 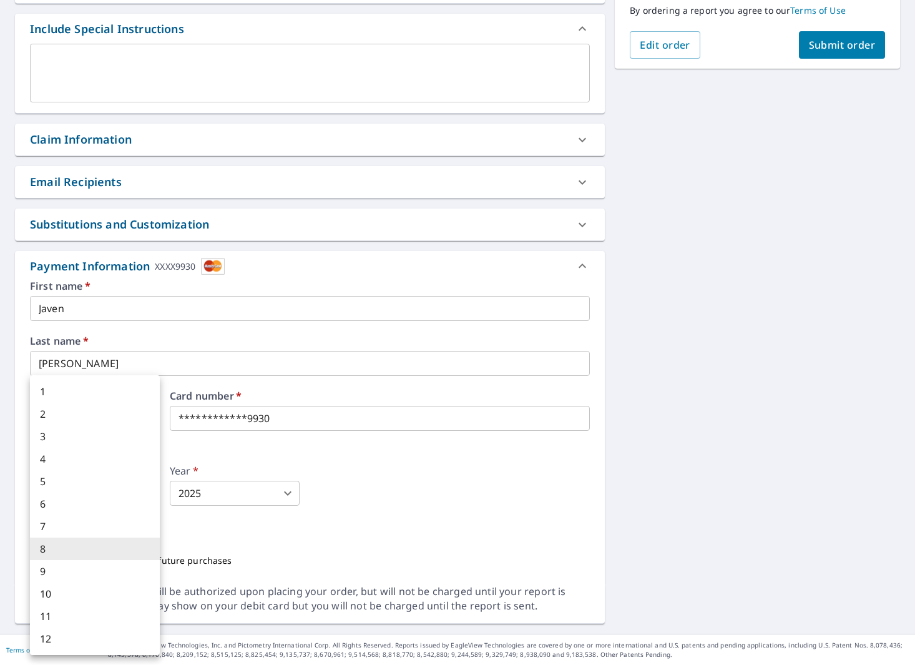 What do you see at coordinates (95, 504) in the screenshot?
I see `li: 6` at bounding box center [95, 504].